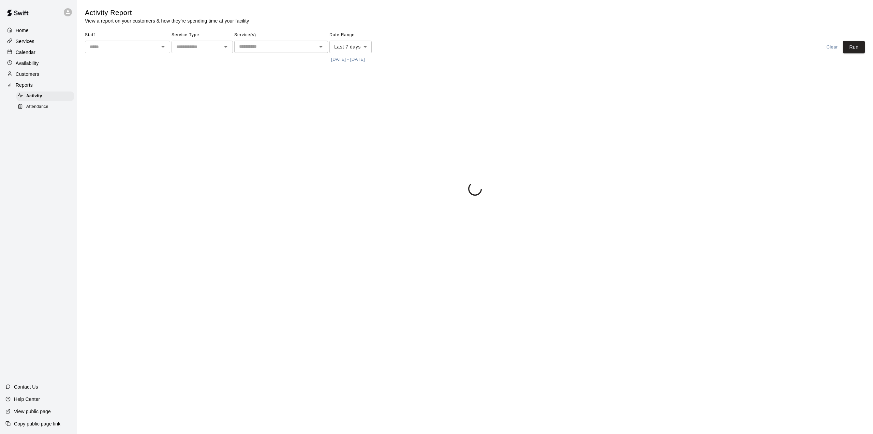 Image resolution: width=873 pixels, height=434 pixels. Describe the element at coordinates (22, 30) in the screenshot. I see `p: Home` at that location.